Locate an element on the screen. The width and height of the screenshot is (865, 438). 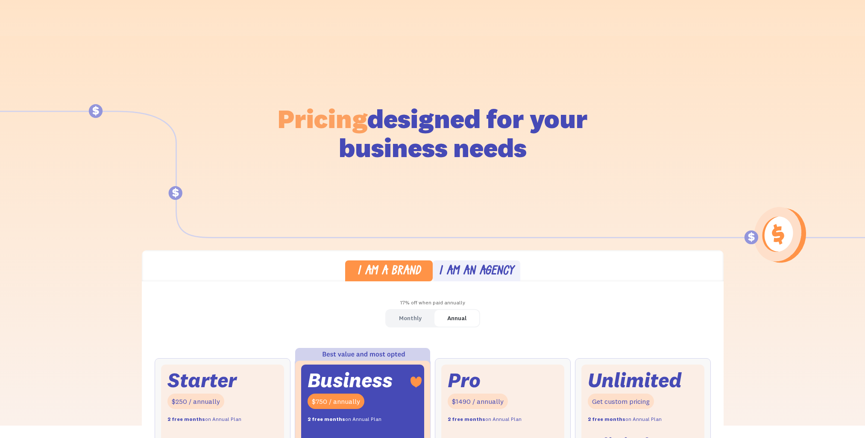
div: Business is located at coordinates (350, 380).